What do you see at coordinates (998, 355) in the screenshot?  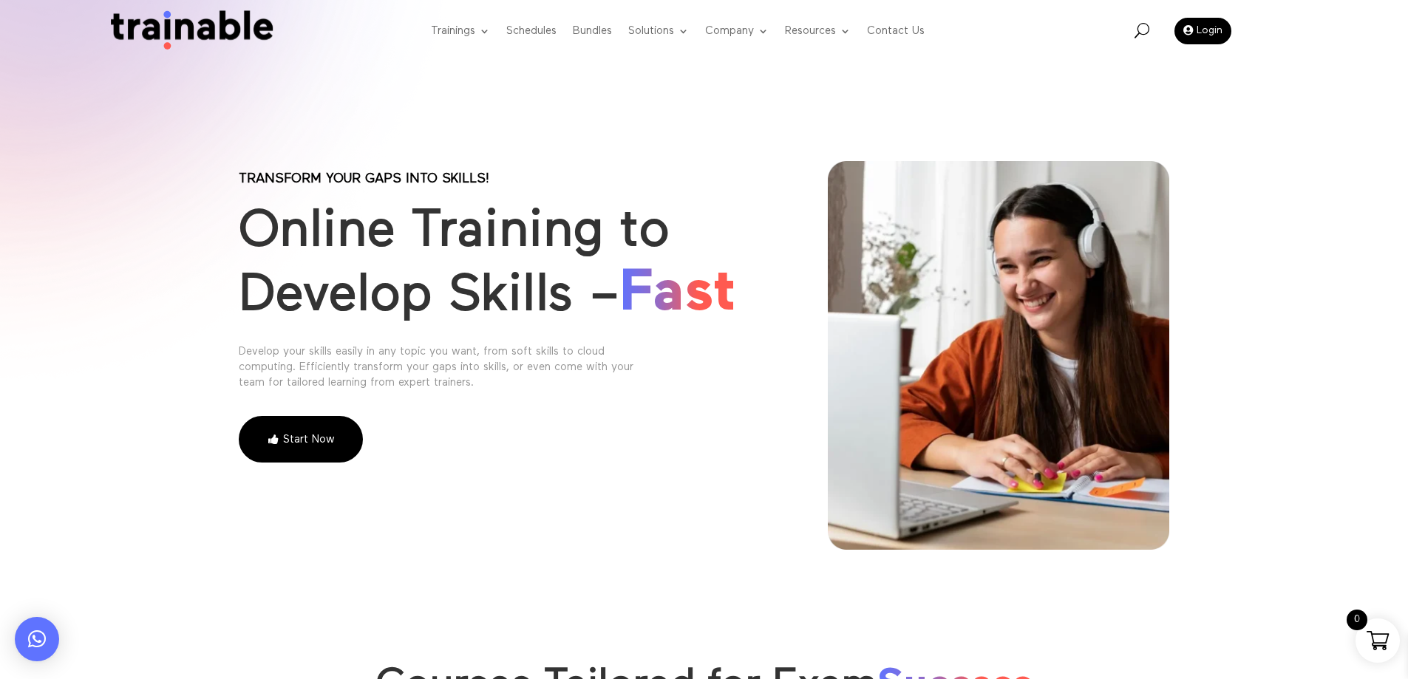 I see `img: online training` at bounding box center [998, 355].